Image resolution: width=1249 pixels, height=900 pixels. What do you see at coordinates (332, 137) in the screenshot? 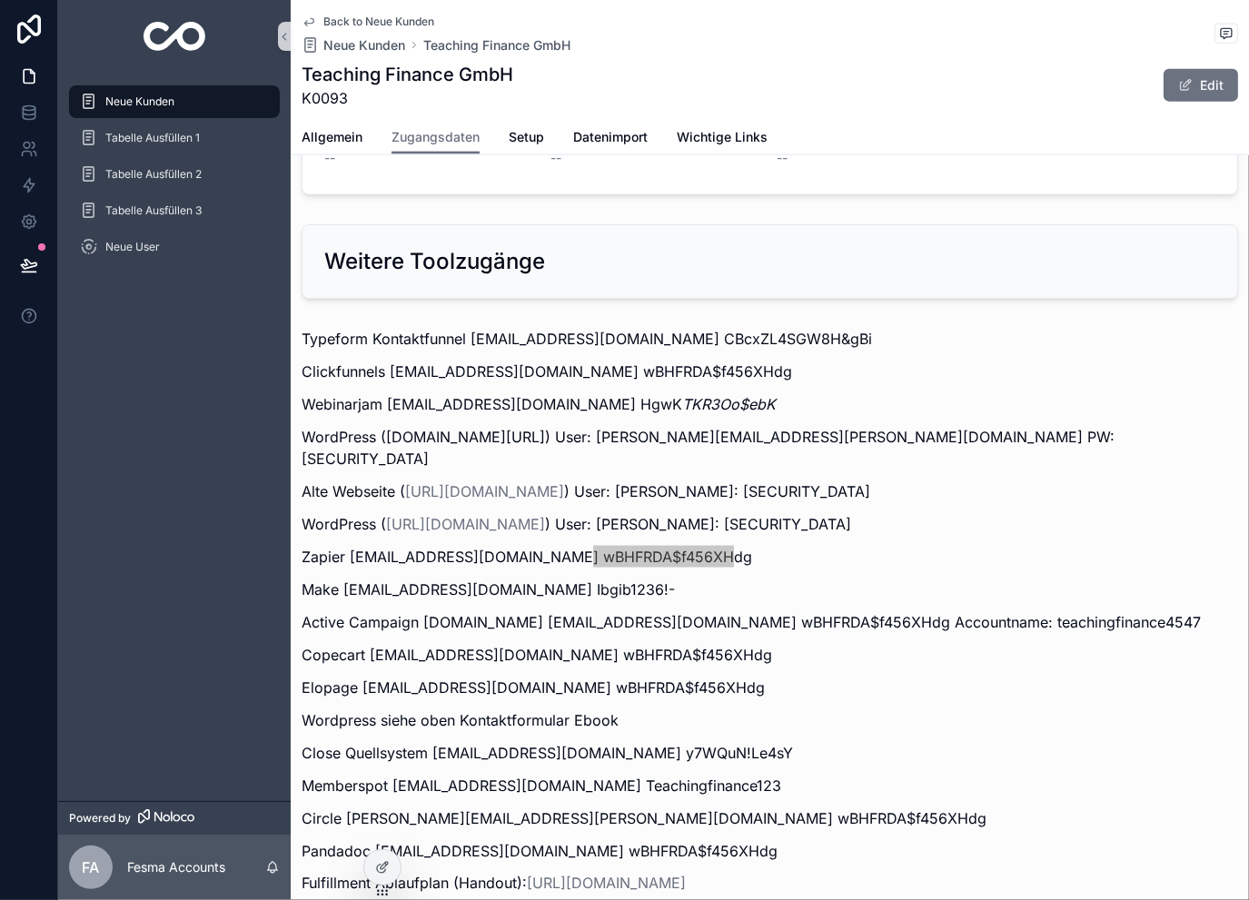
I see `span: Allgemein` at bounding box center [332, 137].